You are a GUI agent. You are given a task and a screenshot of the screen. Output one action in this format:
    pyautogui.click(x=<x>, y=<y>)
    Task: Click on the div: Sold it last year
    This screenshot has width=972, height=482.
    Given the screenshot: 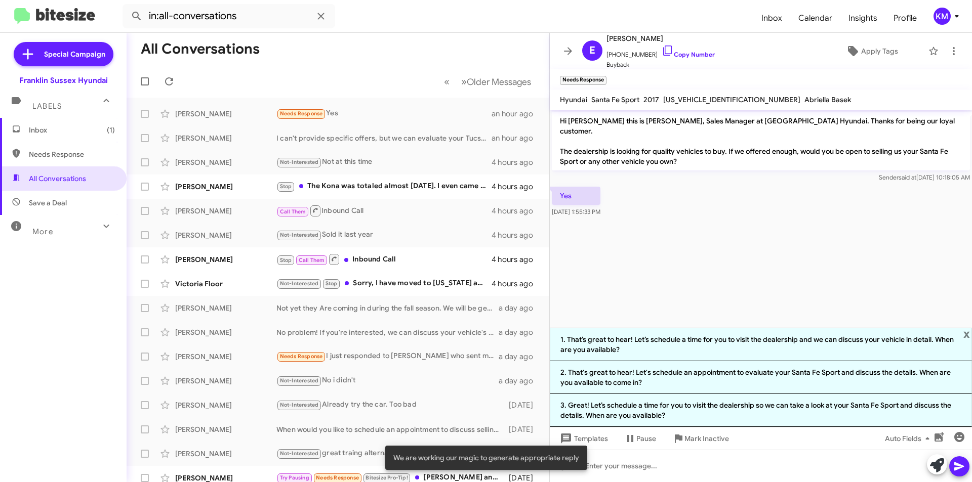 What is the action you would take?
    pyautogui.click(x=384, y=235)
    